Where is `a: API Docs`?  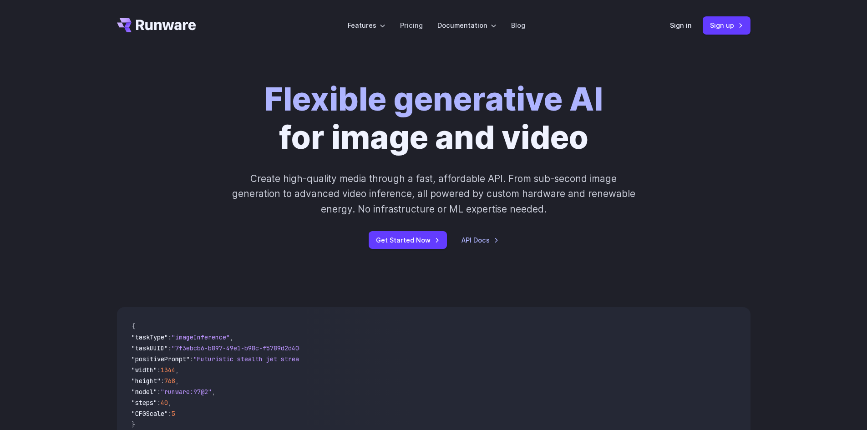 a: API Docs is located at coordinates (480, 240).